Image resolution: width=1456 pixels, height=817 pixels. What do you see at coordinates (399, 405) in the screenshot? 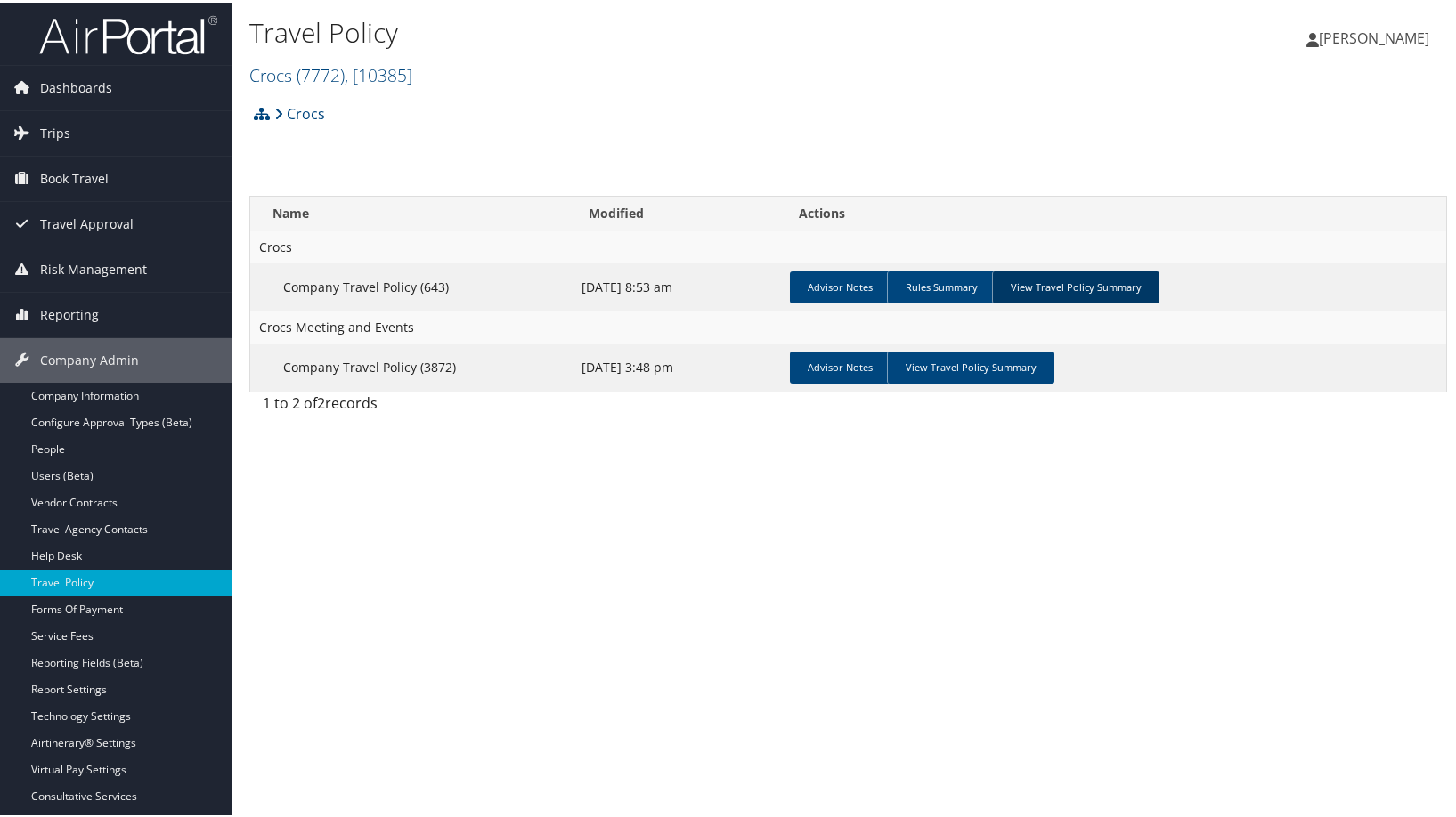
I see `div: 1 to 2 of records` at bounding box center [399, 405].